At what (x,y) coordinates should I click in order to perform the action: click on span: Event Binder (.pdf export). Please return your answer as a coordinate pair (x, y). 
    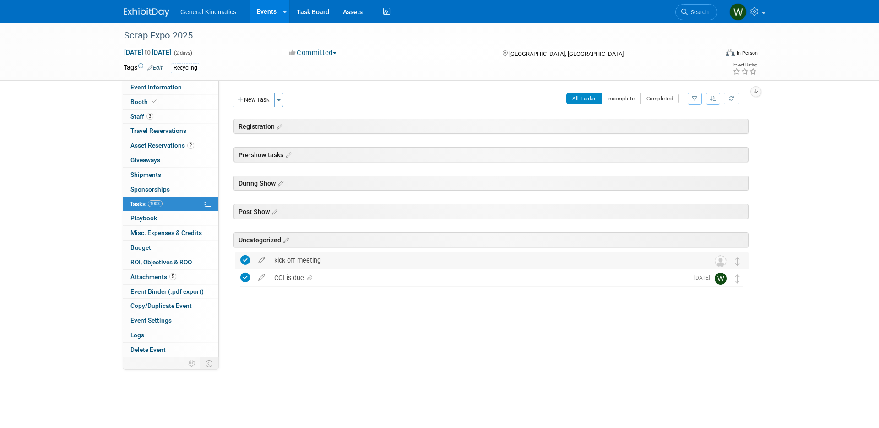
    Looking at the image, I should click on (167, 291).